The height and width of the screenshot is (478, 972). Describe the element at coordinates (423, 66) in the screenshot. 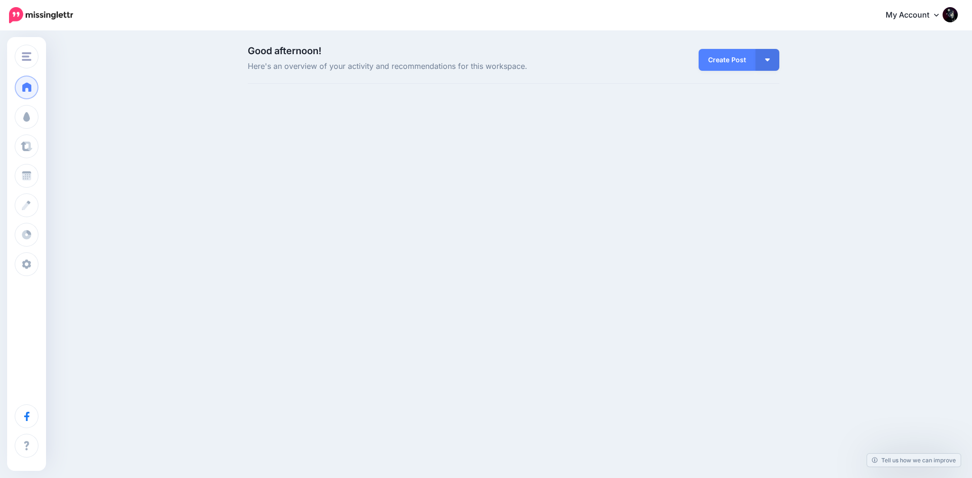

I see `span: Here's an overview of your activity and recommendations for this workspace.` at that location.